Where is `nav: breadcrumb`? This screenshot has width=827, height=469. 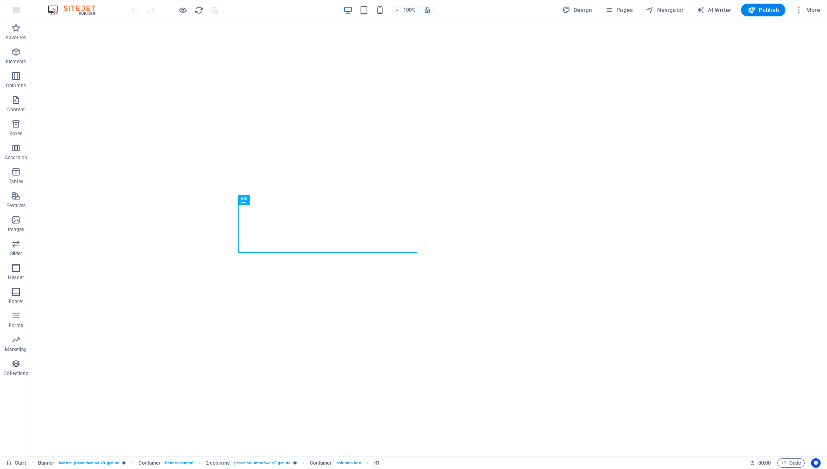 nav: breadcrumb is located at coordinates (209, 463).